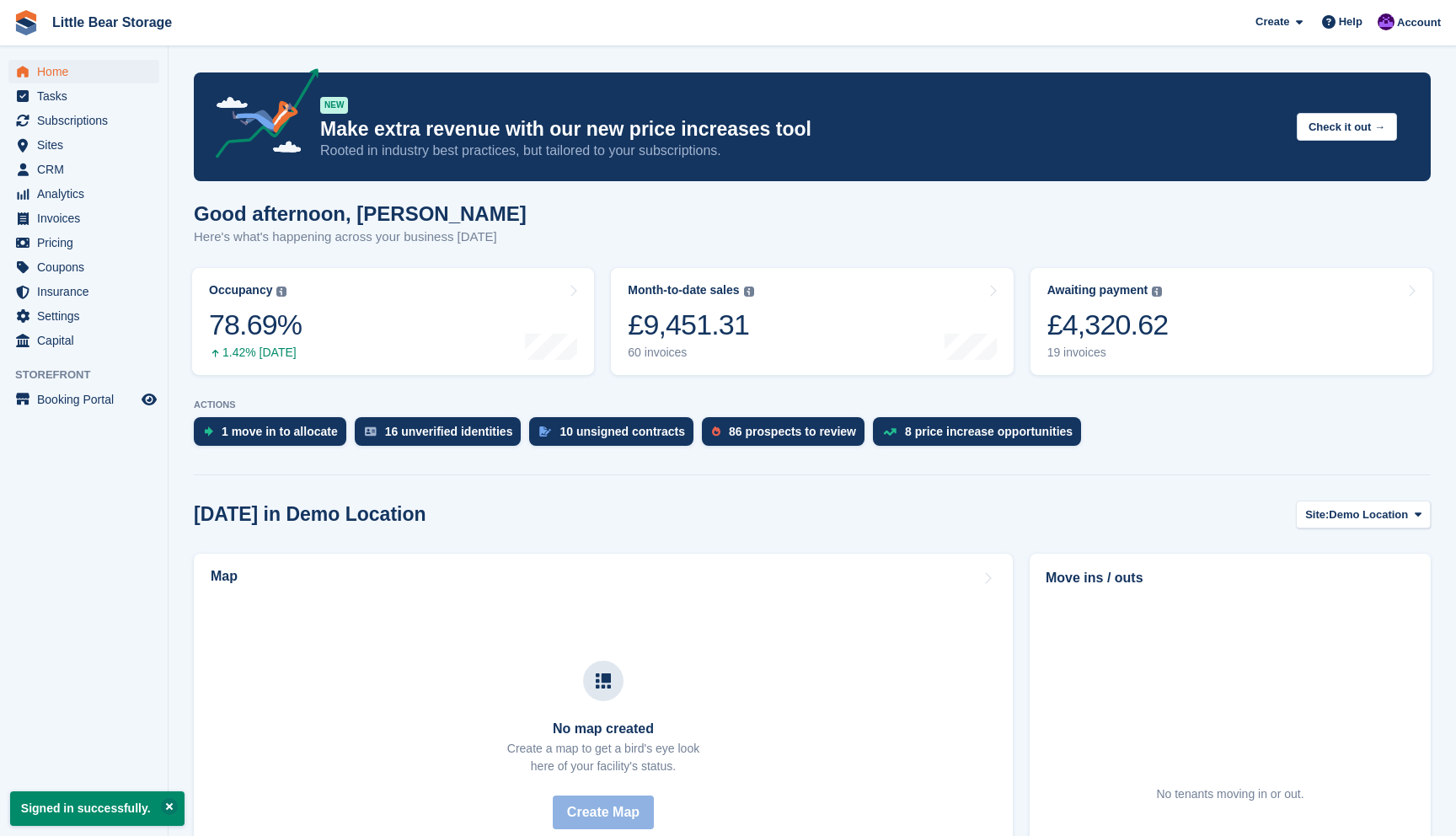 This screenshot has height=836, width=1456. What do you see at coordinates (1230, 578) in the screenshot?
I see `h2: Move ins / outs` at bounding box center [1230, 578].